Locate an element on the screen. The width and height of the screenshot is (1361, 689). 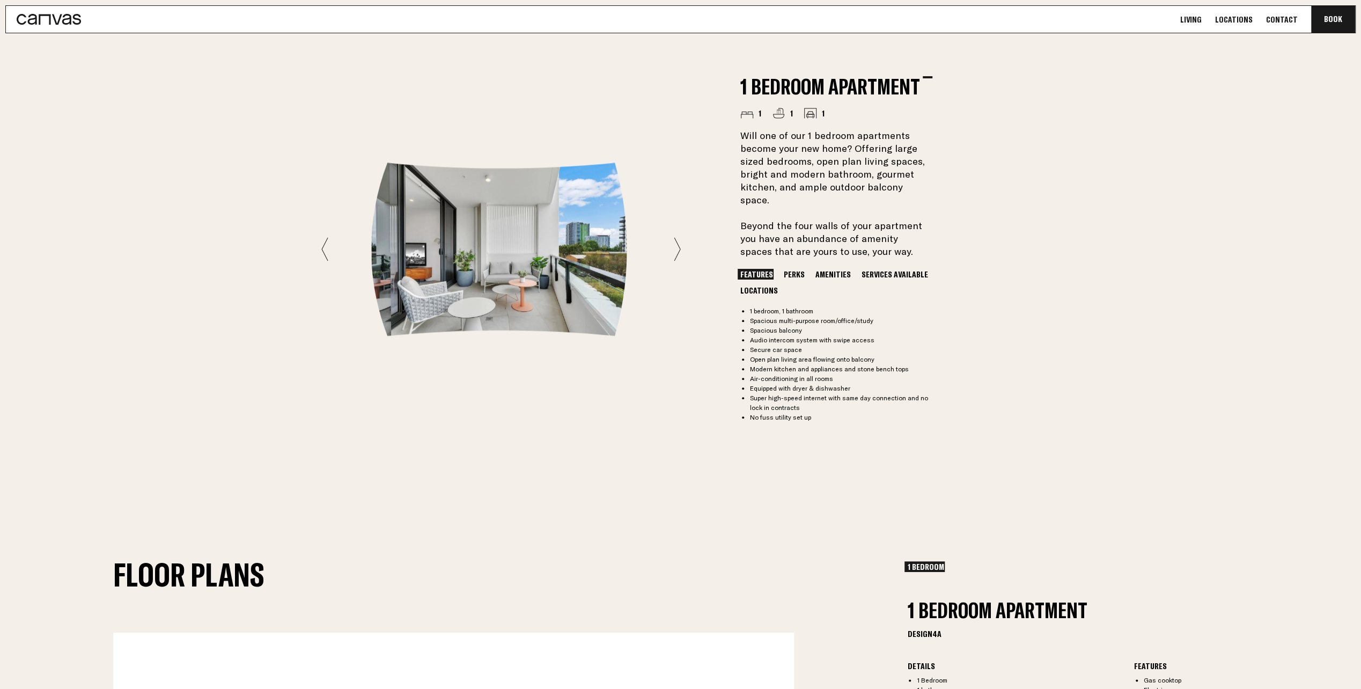
li: Open plan living area flowing onto balcony is located at coordinates (840, 359).